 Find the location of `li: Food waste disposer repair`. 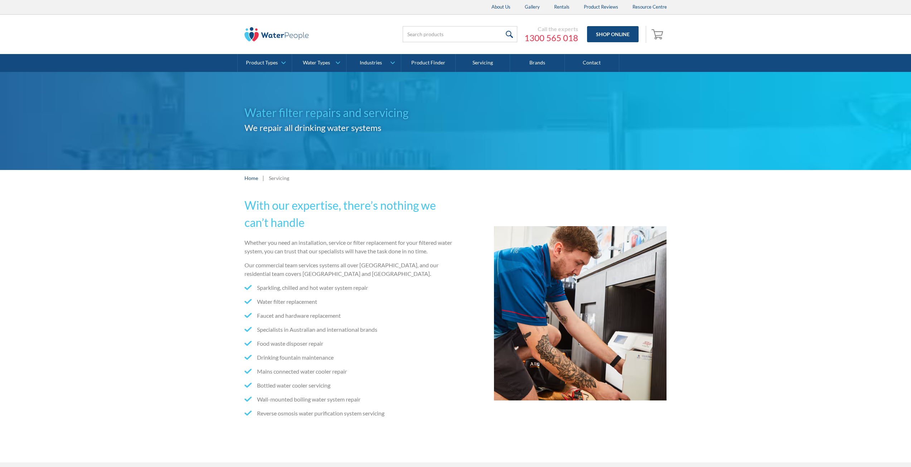

li: Food waste disposer repair is located at coordinates (349, 344).